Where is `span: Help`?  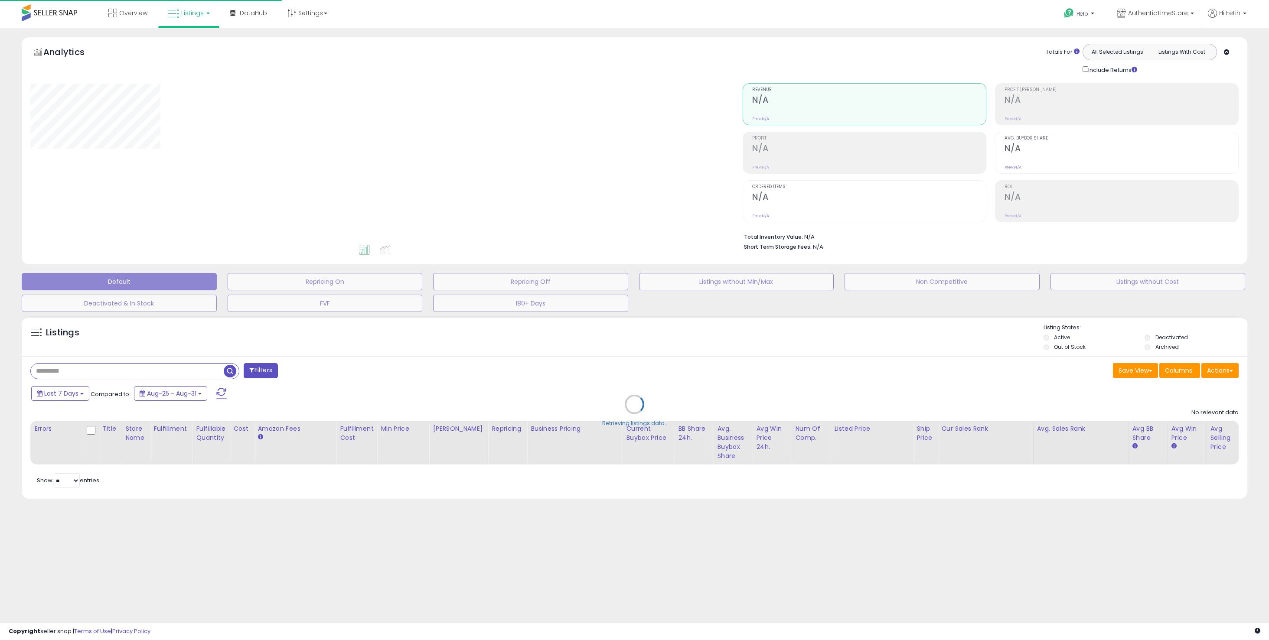
span: Help is located at coordinates (1082, 13).